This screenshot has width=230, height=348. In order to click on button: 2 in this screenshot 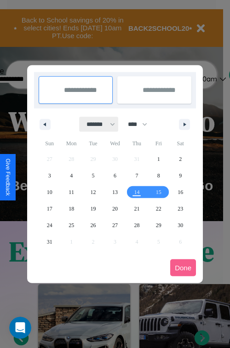, I will do `click(180, 159)`.